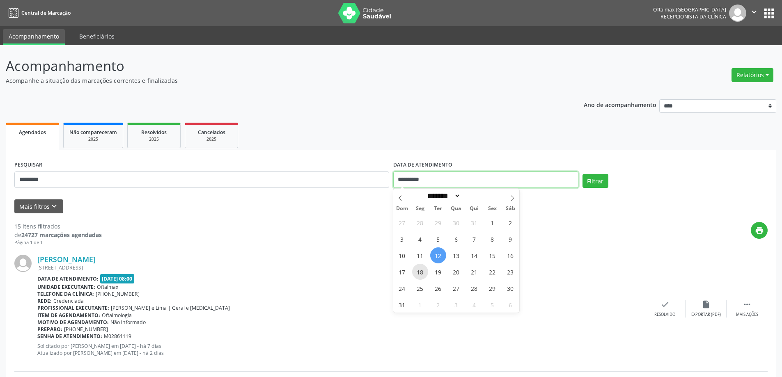  Describe the element at coordinates (456, 304) in the screenshot. I see `span: Setembro 3, 2025` at that location.